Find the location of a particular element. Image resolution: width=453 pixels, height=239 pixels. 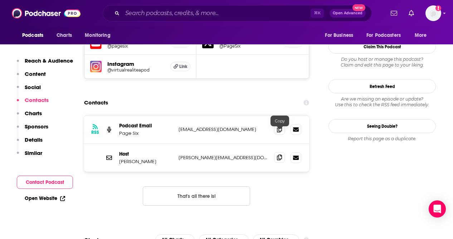

span: Charts is located at coordinates (64, 35).